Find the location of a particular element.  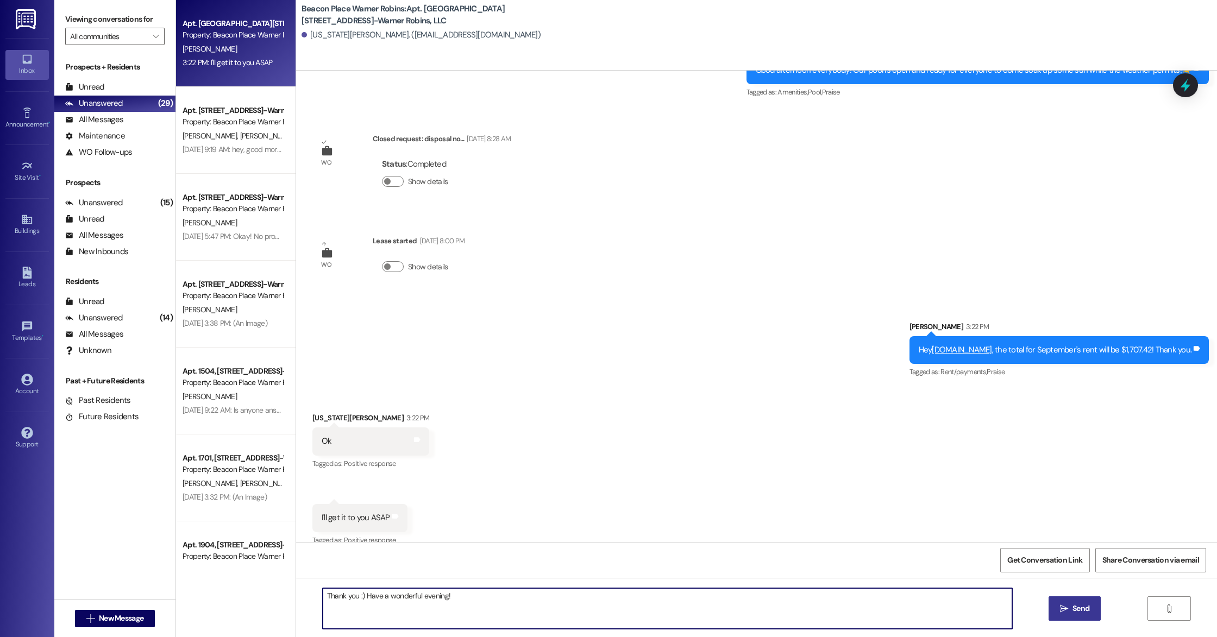

button: New Message is located at coordinates (115, 619).